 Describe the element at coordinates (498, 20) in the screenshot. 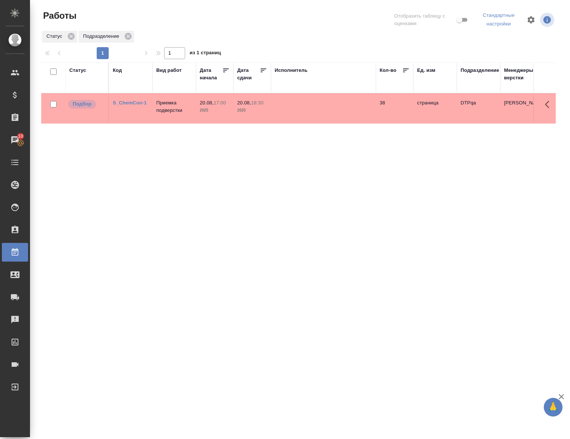

I see `div: split button` at that location.